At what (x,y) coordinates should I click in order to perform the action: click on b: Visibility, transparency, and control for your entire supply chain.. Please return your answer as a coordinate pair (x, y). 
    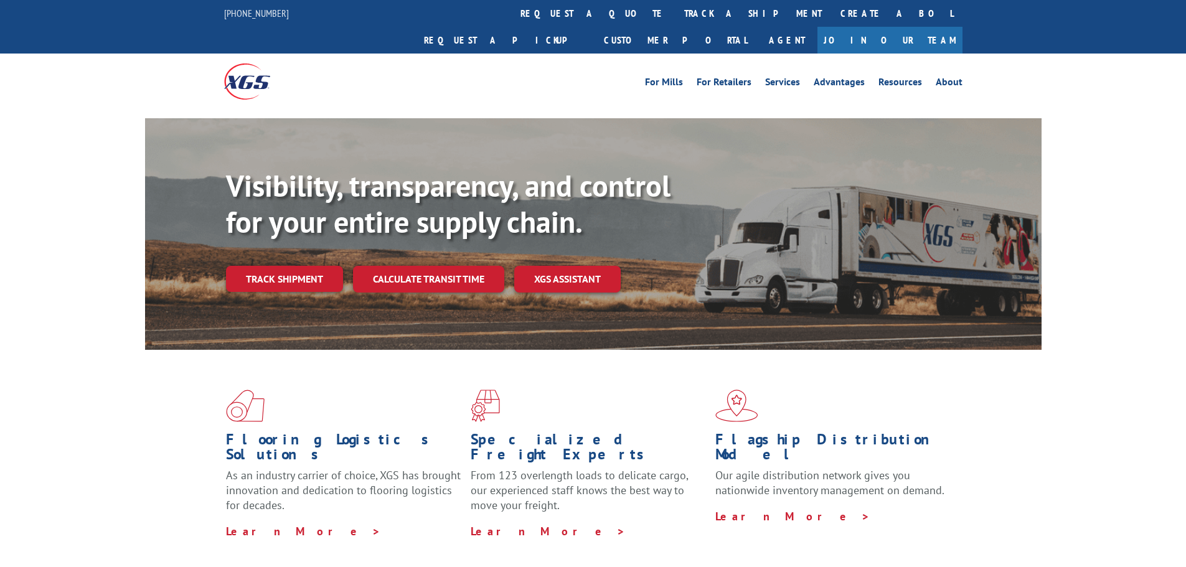
    Looking at the image, I should click on (448, 204).